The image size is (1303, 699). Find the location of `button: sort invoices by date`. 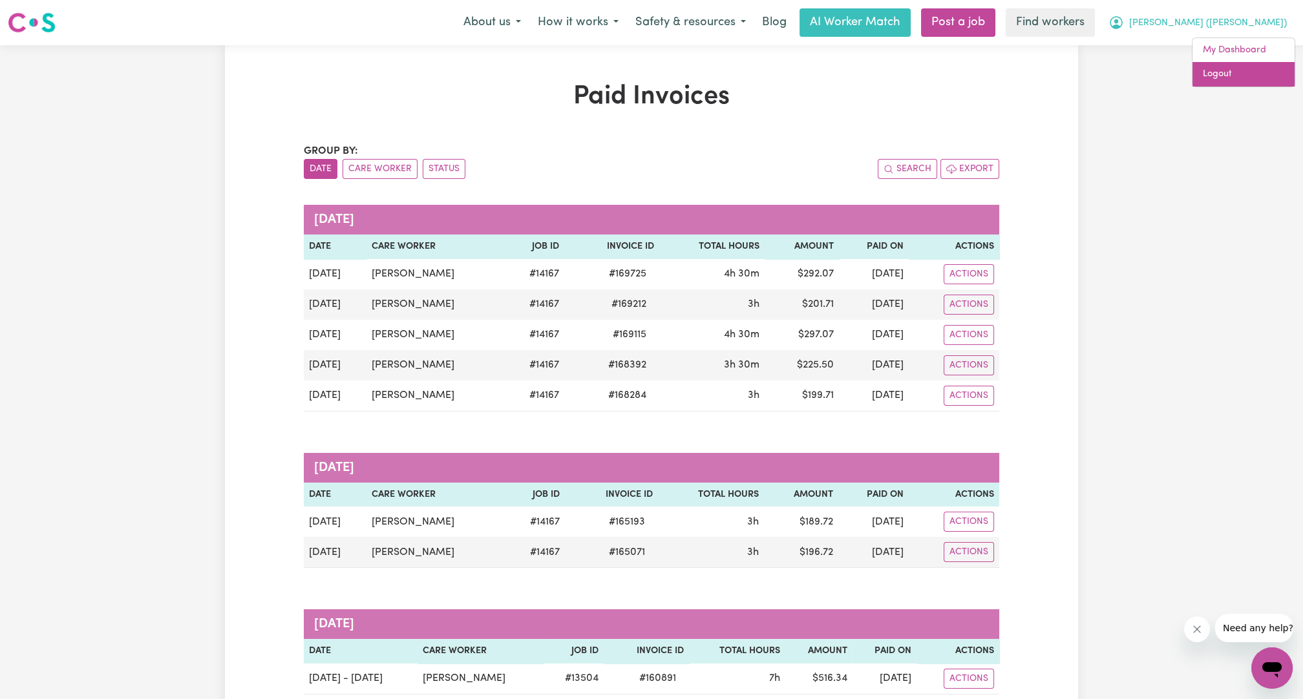

button: sort invoices by date is located at coordinates (321, 169).